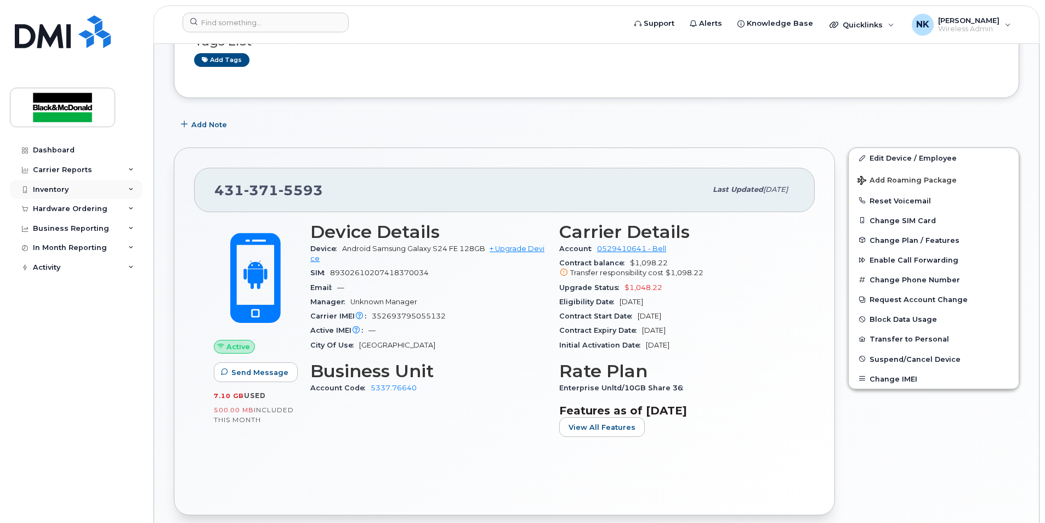 This screenshot has height=523, width=1045. I want to click on span: Contract Expiry Date, so click(601, 330).